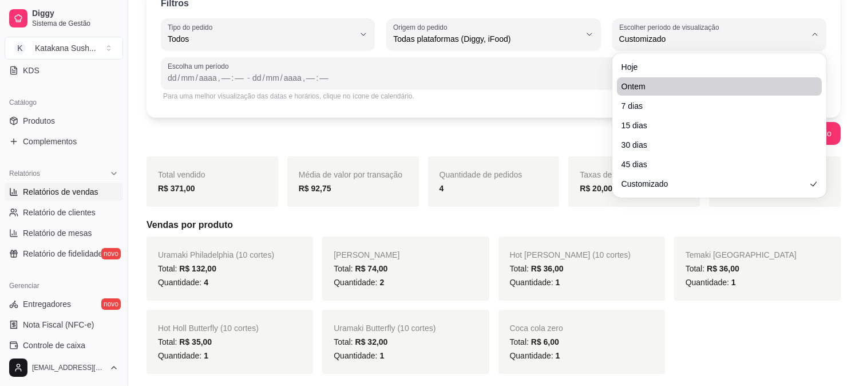 Image resolution: width=859 pixels, height=386 pixels. Describe the element at coordinates (596, 188) in the screenshot. I see `strong: R$ 20,00` at that location.